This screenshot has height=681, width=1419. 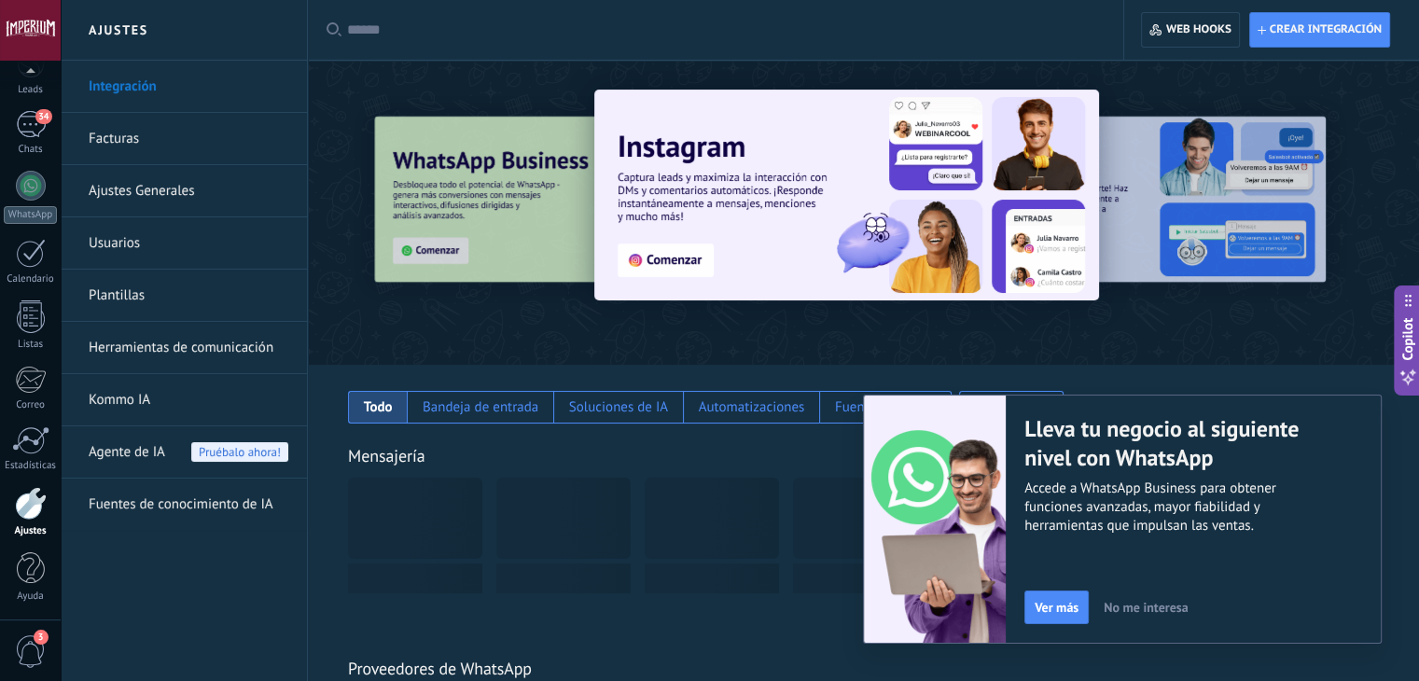 I want to click on button: Crear integración, so click(x=1319, y=30).